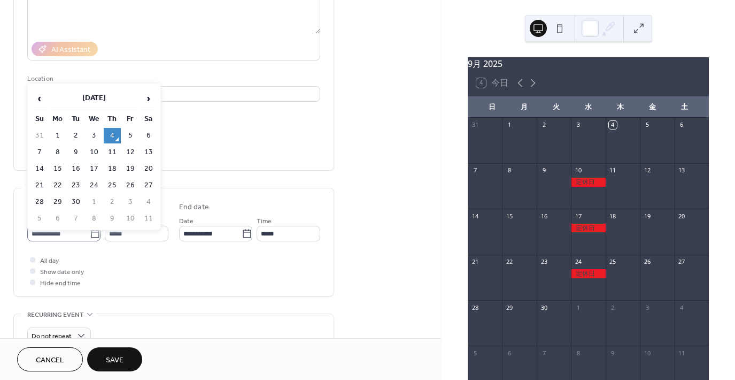  I want to click on div: 15, so click(509, 215).